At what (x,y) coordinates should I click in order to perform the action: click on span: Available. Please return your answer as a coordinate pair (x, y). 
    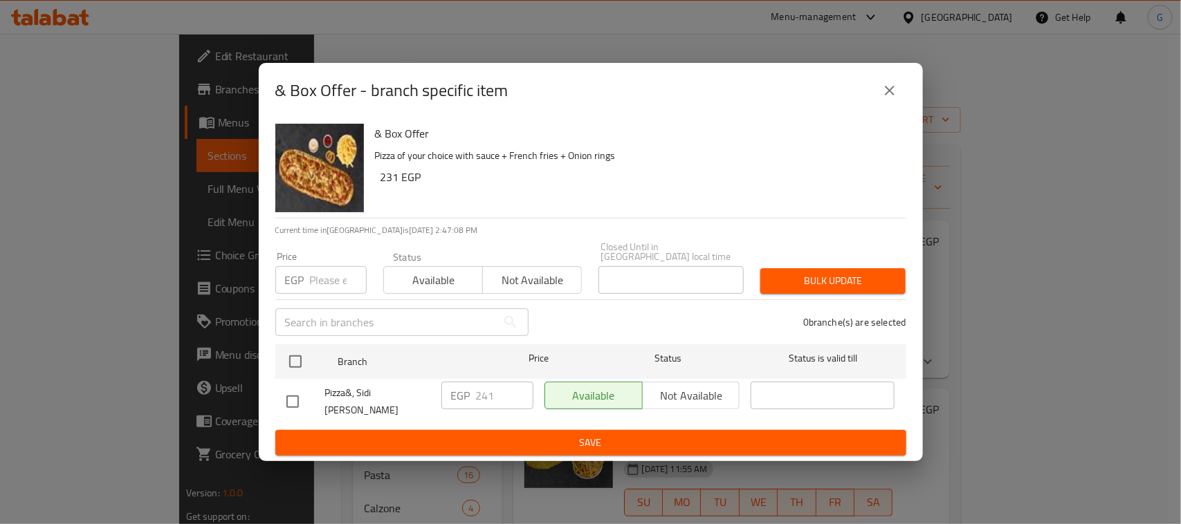
    Looking at the image, I should click on (433, 280).